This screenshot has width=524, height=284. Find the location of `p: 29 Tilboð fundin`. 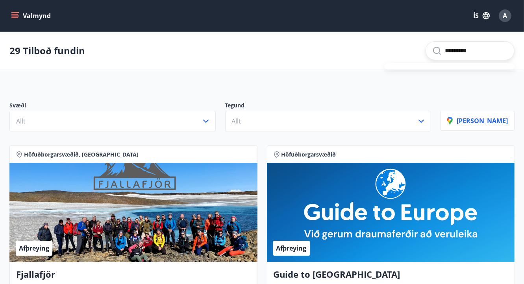

p: 29 Tilboð fundin is located at coordinates (47, 51).